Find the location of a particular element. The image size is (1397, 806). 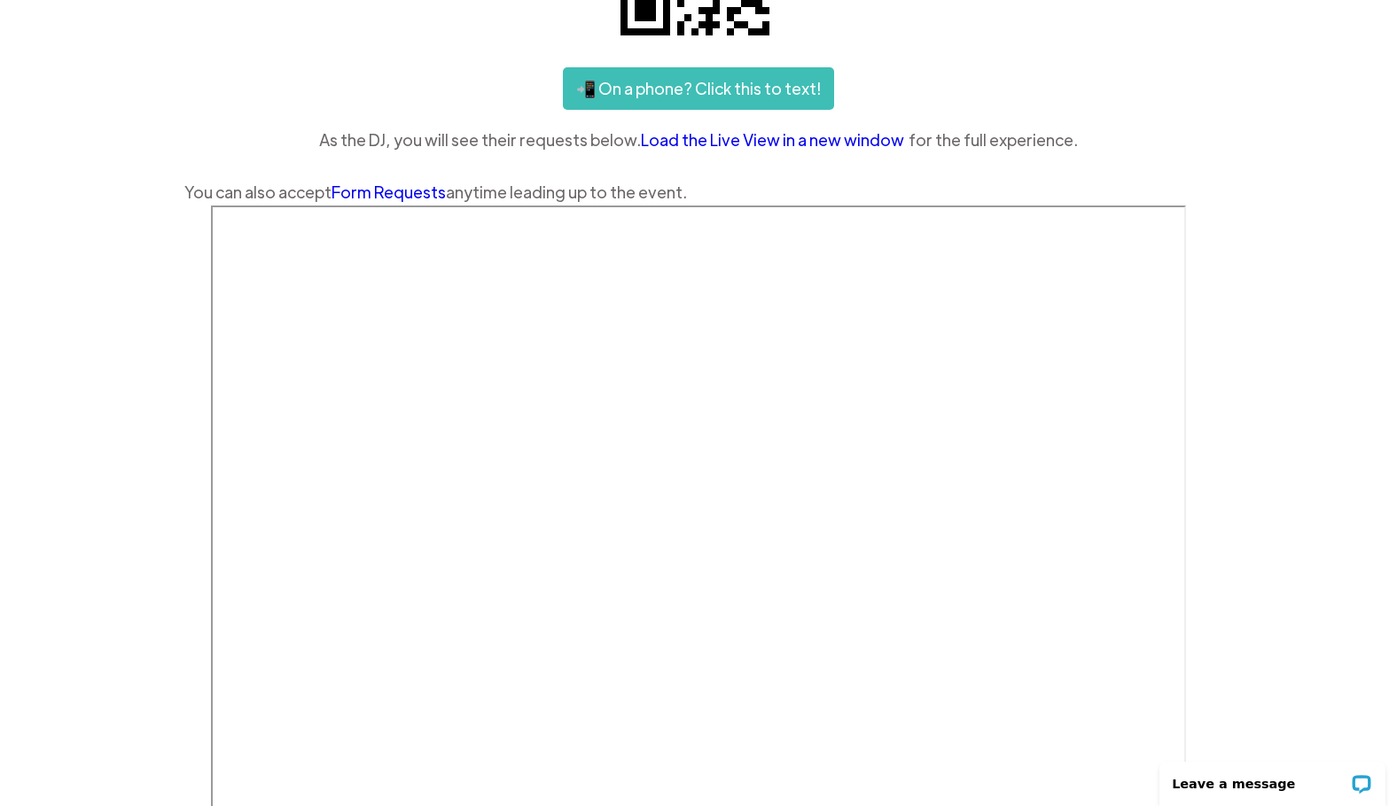

button: Open LiveChat chat widget is located at coordinates (214, 34).